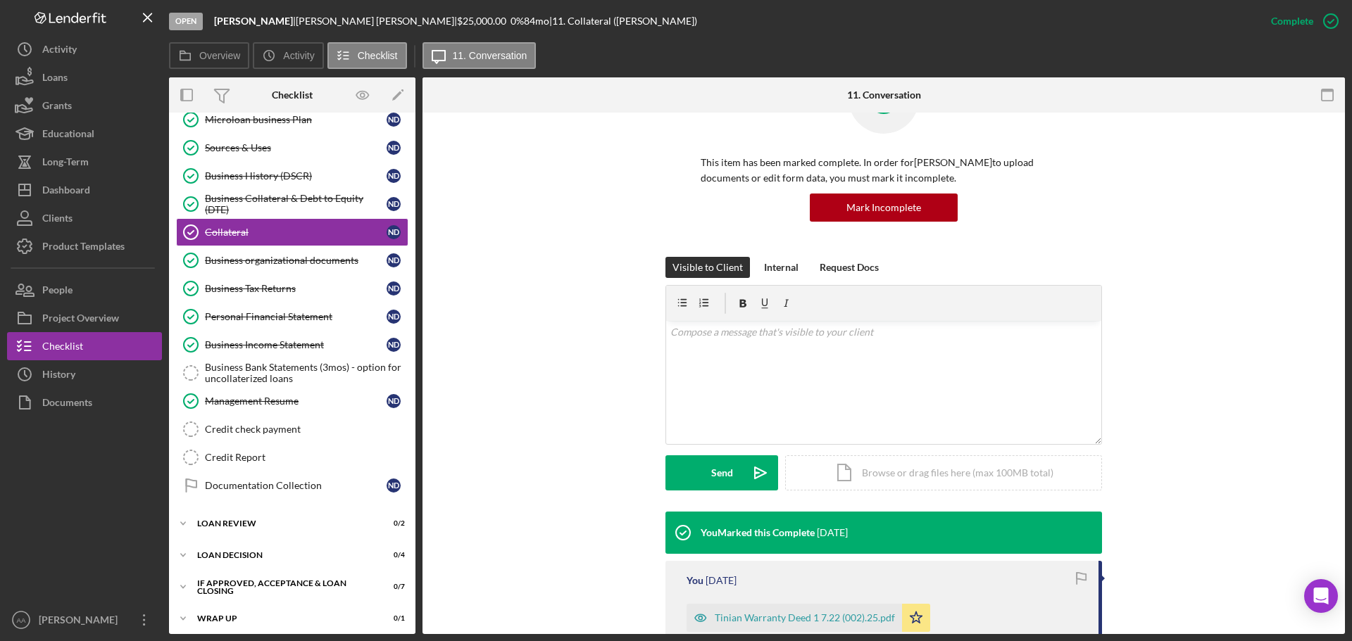 This screenshot has width=1352, height=641. What do you see at coordinates (805, 618) in the screenshot?
I see `div: Tinian Warranty Deed 1 7.22 (002).25.pdf` at bounding box center [805, 618].